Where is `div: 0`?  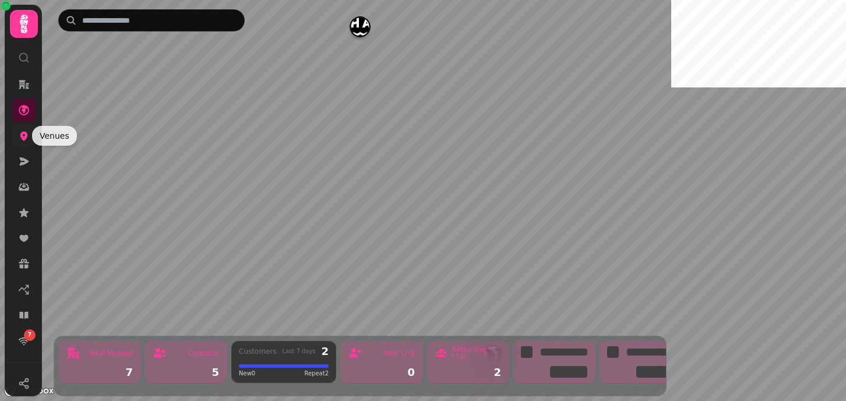 div: 0 is located at coordinates (382, 372).